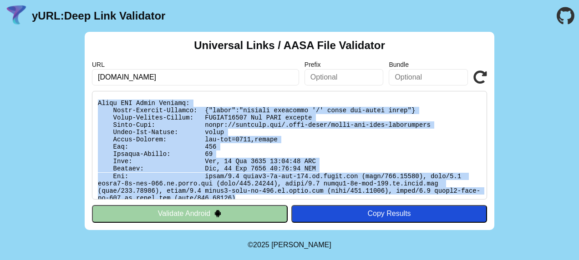 The height and width of the screenshot is (260, 579). Describe the element at coordinates (389, 214) in the screenshot. I see `button: Copy Results` at that location.